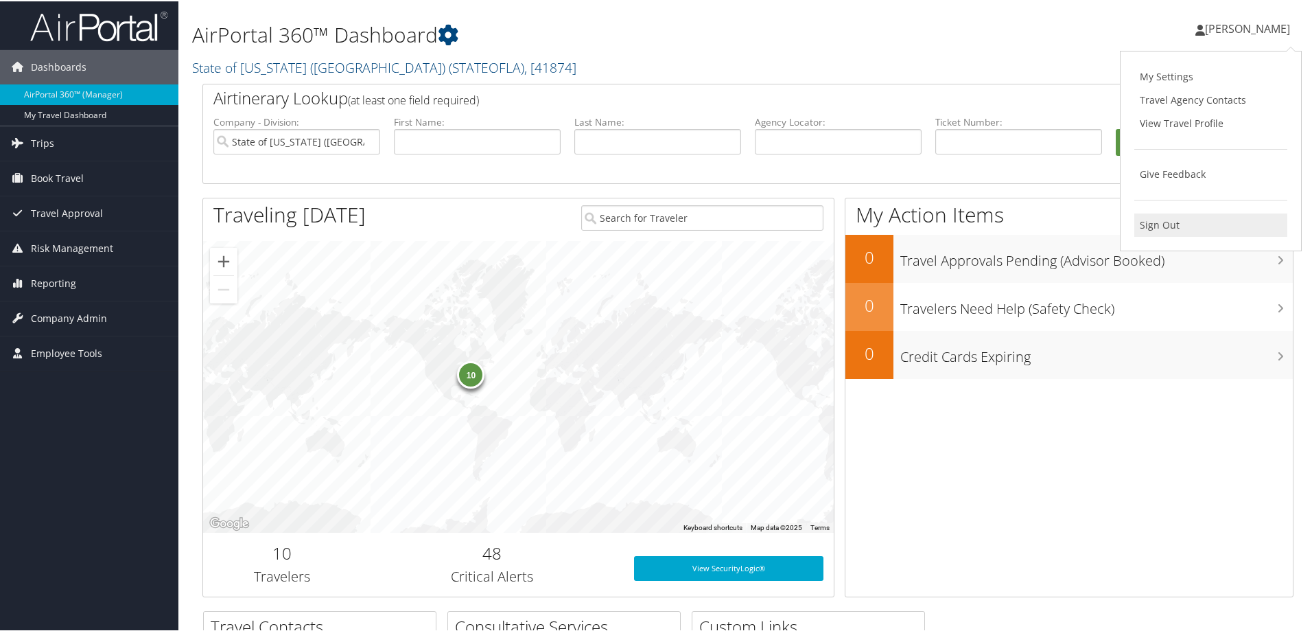 The width and height of the screenshot is (1312, 631). Describe the element at coordinates (838, 121) in the screenshot. I see `label: Agency Locator:` at that location.